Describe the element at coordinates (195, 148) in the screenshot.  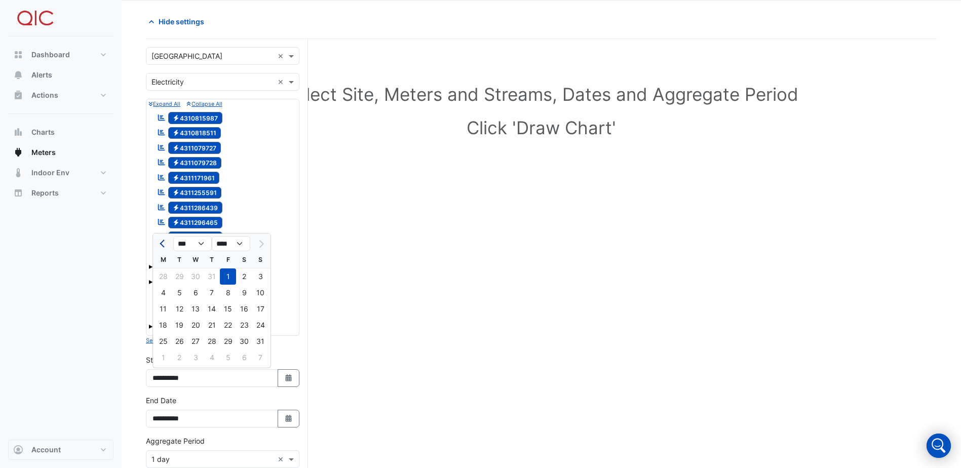
I see `span: 4311079727` at that location.